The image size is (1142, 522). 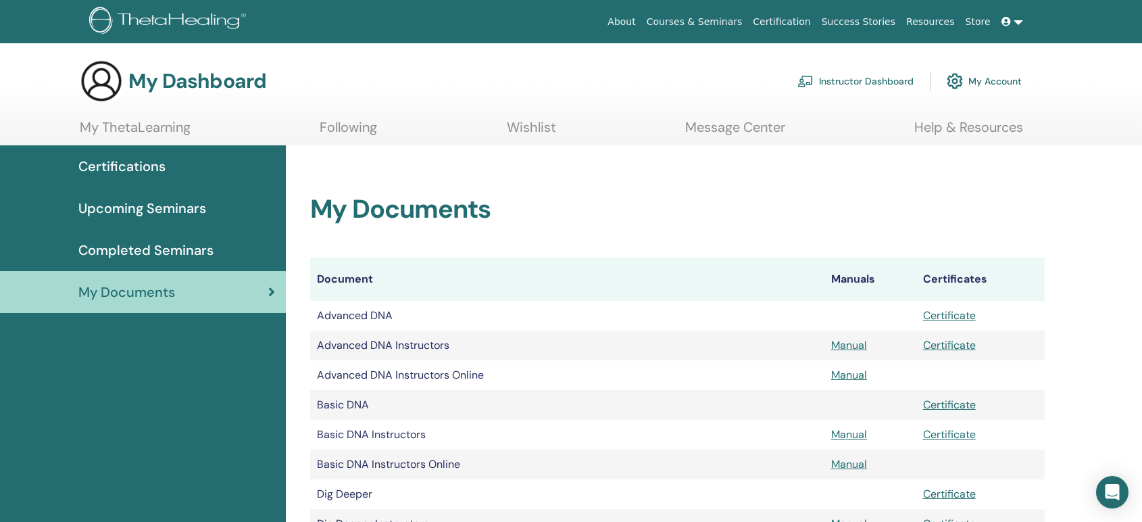 I want to click on a: Wishlist, so click(x=531, y=132).